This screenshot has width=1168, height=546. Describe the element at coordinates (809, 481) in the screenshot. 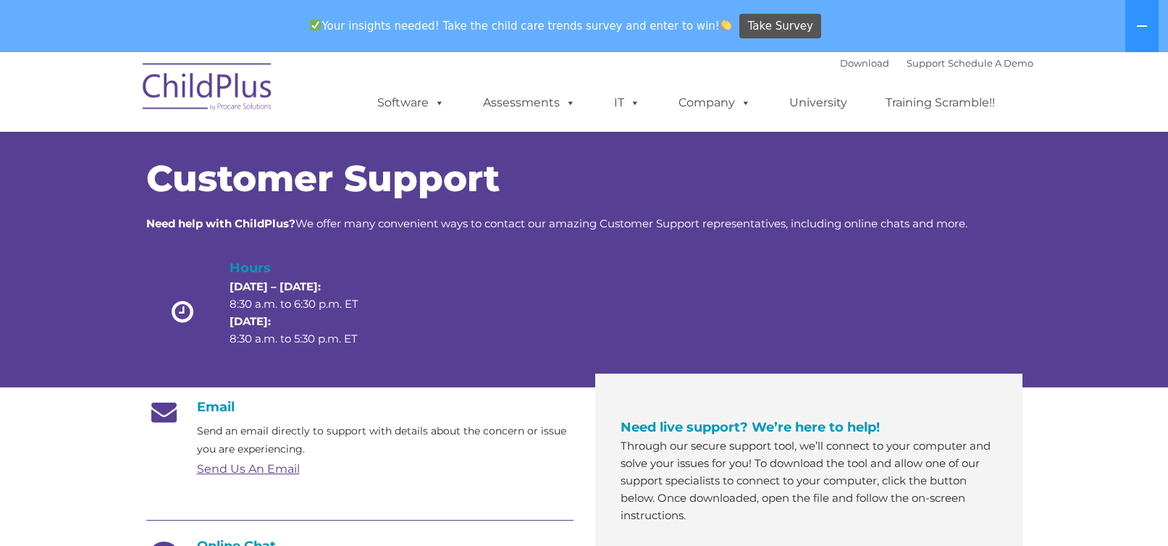

I see `p: Through our secure support tool, we’ll connect to your computer and solve your issues for you! To...` at that location.